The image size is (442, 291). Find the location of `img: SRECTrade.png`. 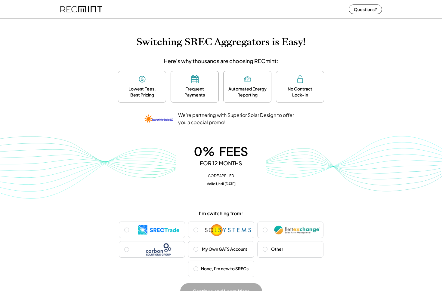

img: SRECTrade.png is located at coordinates (159, 230).